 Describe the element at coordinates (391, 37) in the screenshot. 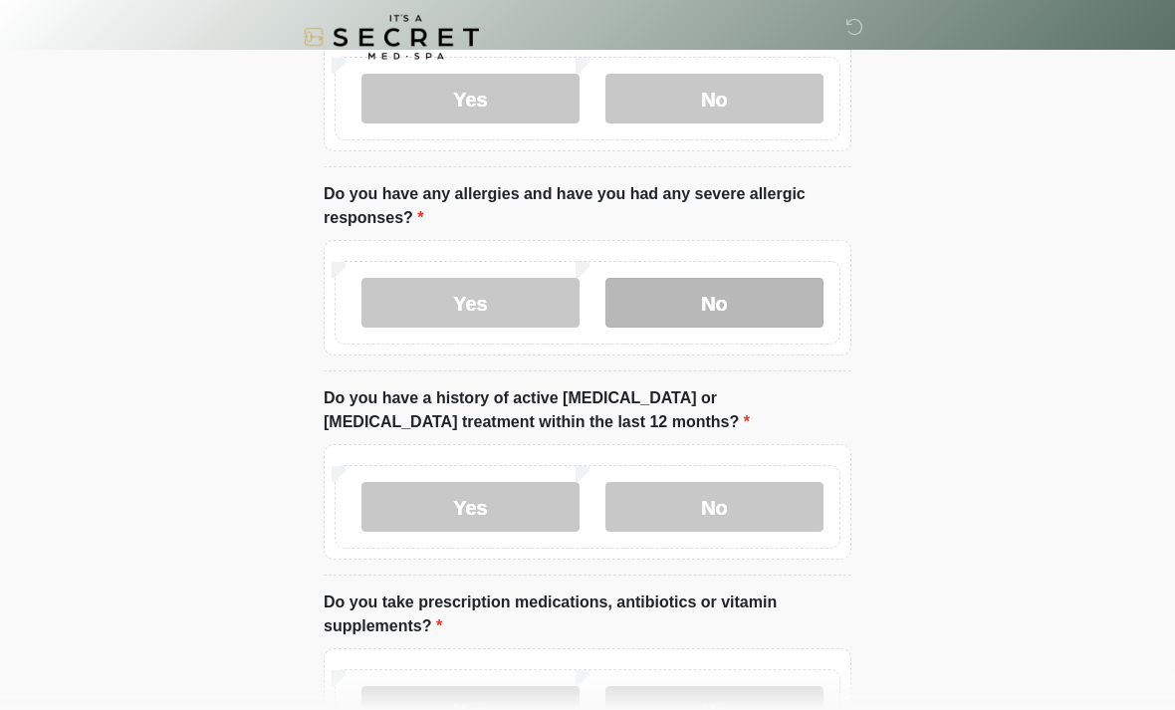

I see `img: It's A Secret Med Spa Logo` at that location.